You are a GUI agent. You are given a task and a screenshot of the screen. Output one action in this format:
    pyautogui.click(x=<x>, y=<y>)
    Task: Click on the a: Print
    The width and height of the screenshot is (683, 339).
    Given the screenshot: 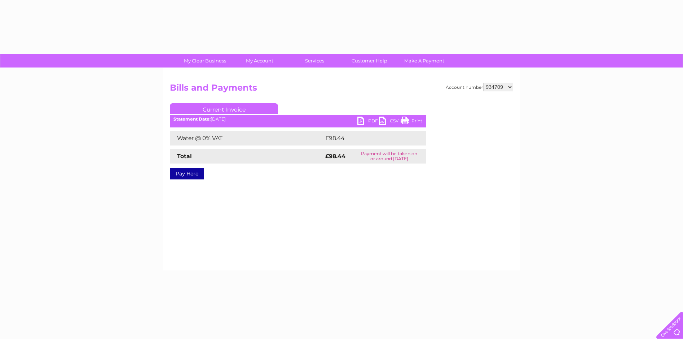 What is the action you would take?
    pyautogui.click(x=411, y=122)
    